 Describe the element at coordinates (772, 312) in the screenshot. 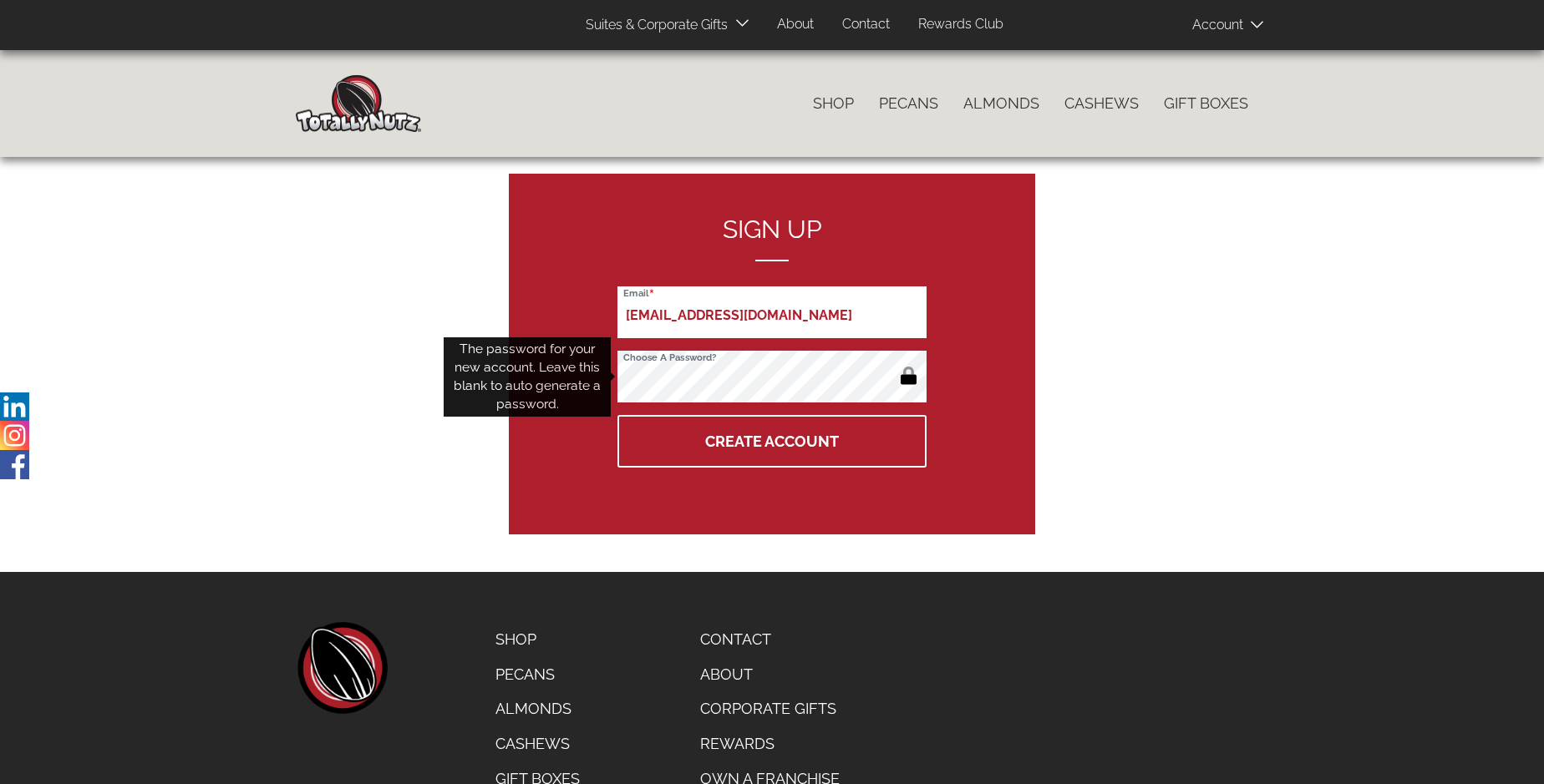

I see `input: Email` at that location.